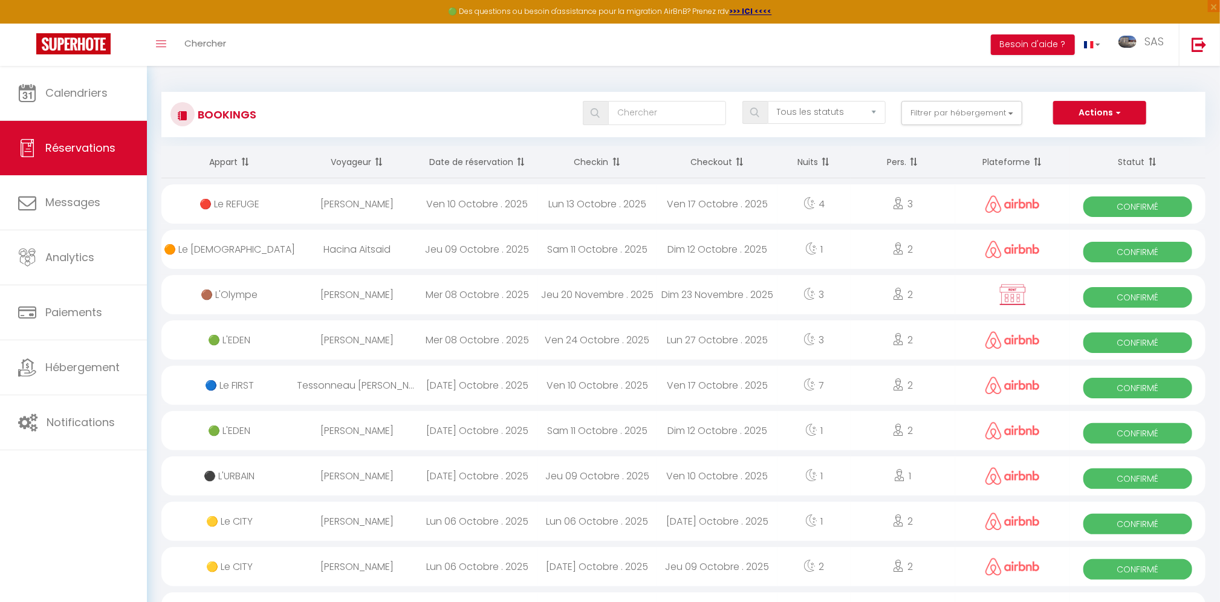 The height and width of the screenshot is (602, 1220). Describe the element at coordinates (74, 312) in the screenshot. I see `span: Paiements` at that location.